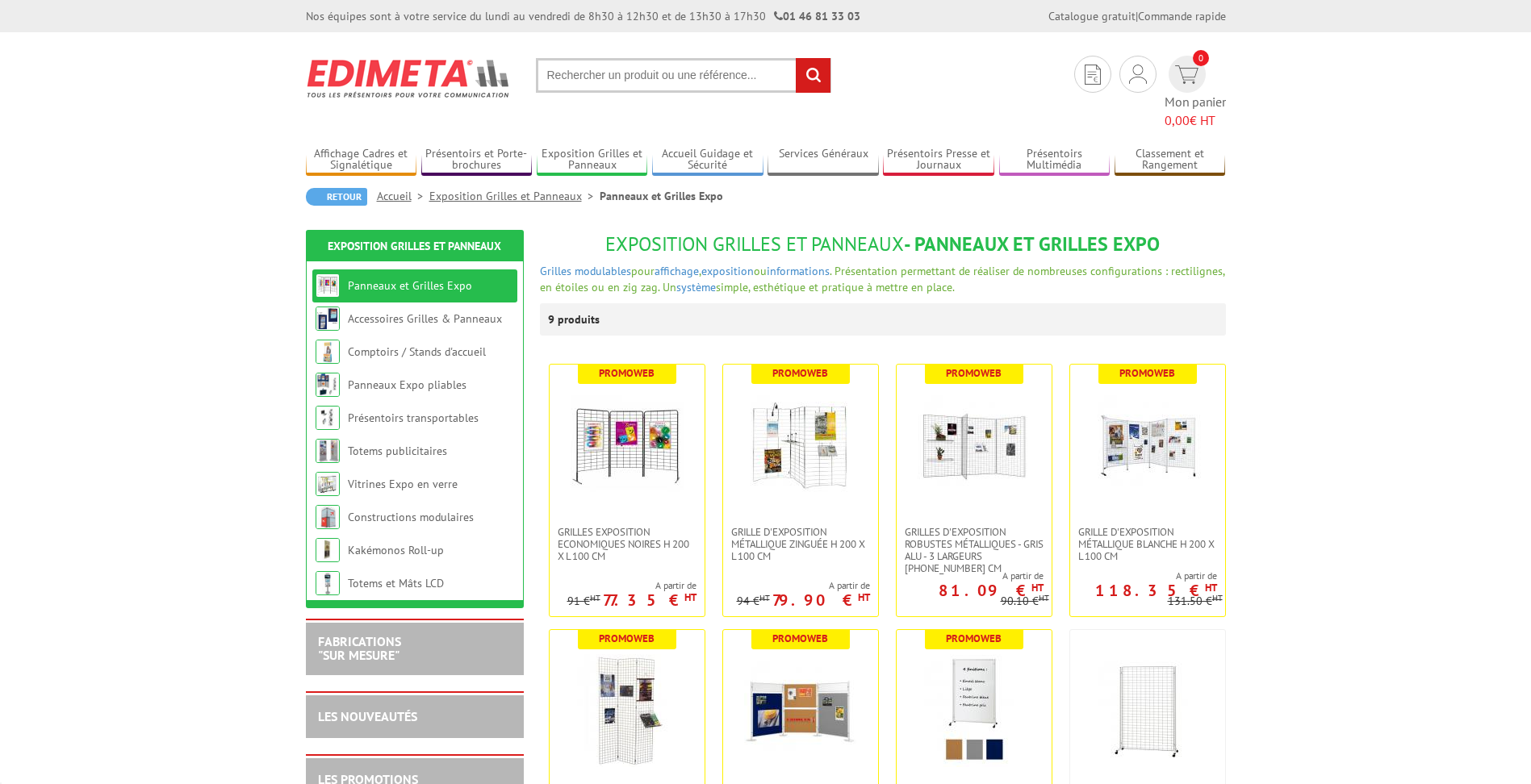 The width and height of the screenshot is (1531, 784). I want to click on a: FABRICATIONS"Sur Mesure", so click(359, 649).